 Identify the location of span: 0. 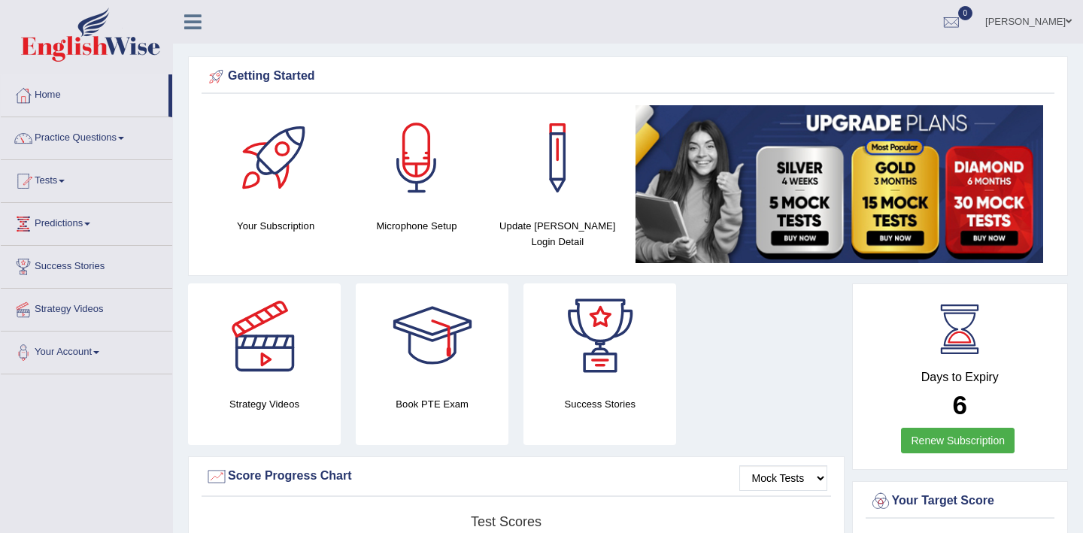
(965, 13).